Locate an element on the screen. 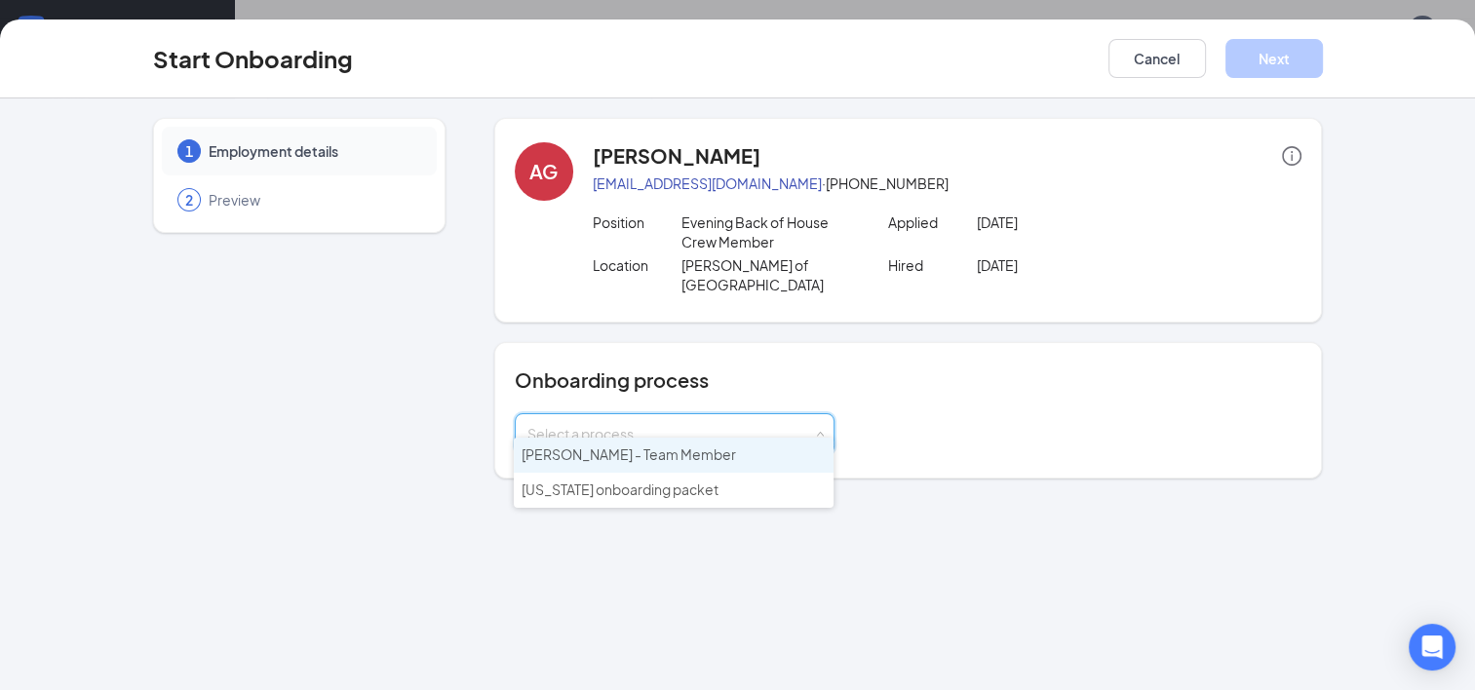  div: AG is located at coordinates (543, 172).